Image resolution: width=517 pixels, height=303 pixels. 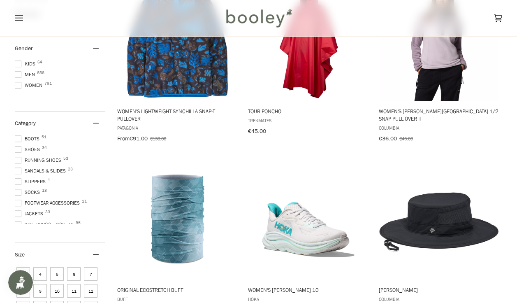 I want to click on span: Footwear Accessories, so click(x=49, y=203).